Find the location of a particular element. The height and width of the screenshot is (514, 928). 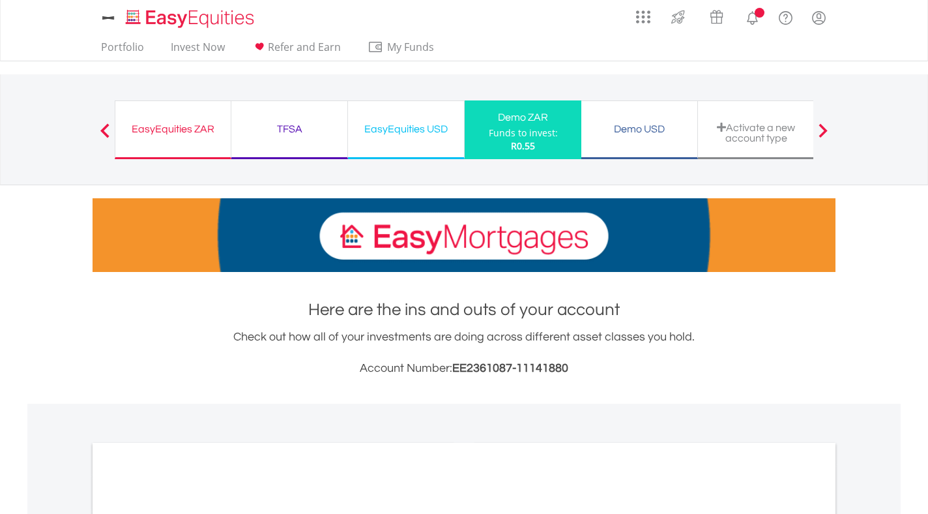

img: thrive-v2.svg is located at coordinates (678, 17).